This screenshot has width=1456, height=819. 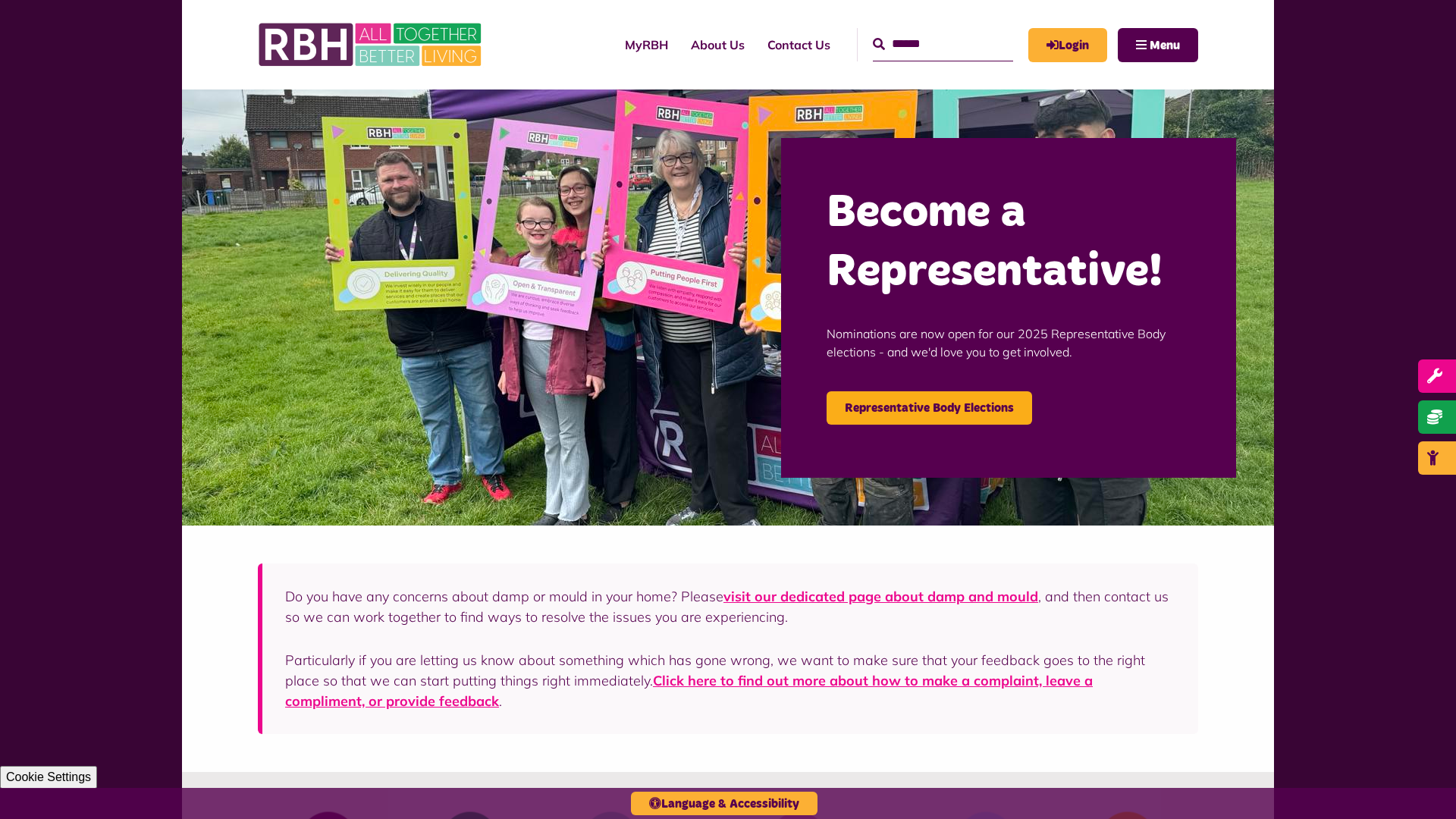 What do you see at coordinates (798, 45) in the screenshot?
I see `a: Contact Us` at bounding box center [798, 45].